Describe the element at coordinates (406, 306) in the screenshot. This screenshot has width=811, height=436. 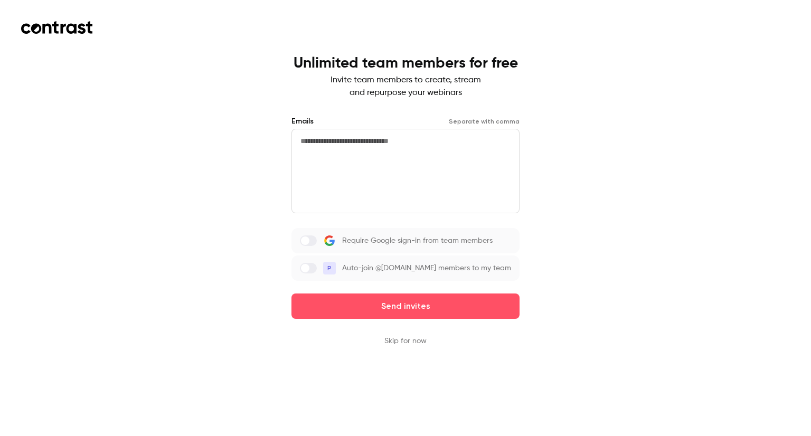
I see `button: Send invites` at that location.